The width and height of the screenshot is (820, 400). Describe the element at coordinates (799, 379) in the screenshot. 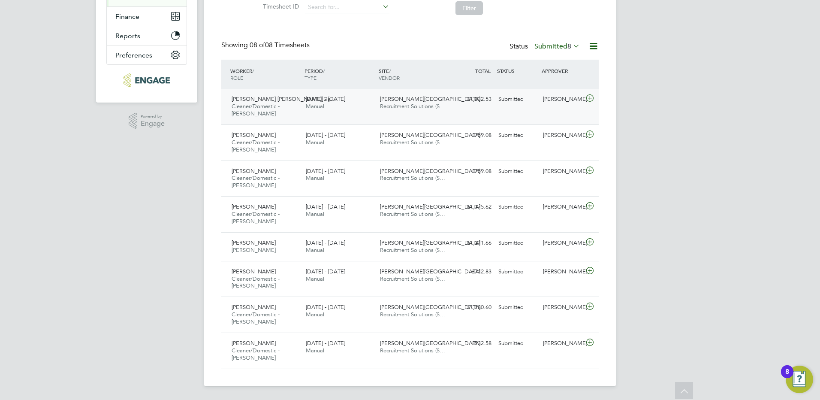

I see `button: Open Resource Center, 8 new notifications` at that location.